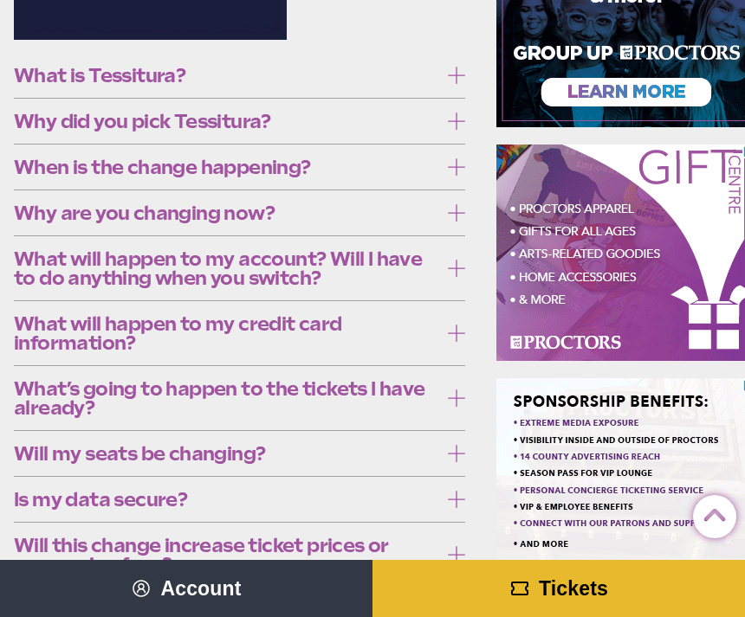 The width and height of the screenshot is (745, 617). Describe the element at coordinates (710, 514) in the screenshot. I see `a: Back to Top` at that location.